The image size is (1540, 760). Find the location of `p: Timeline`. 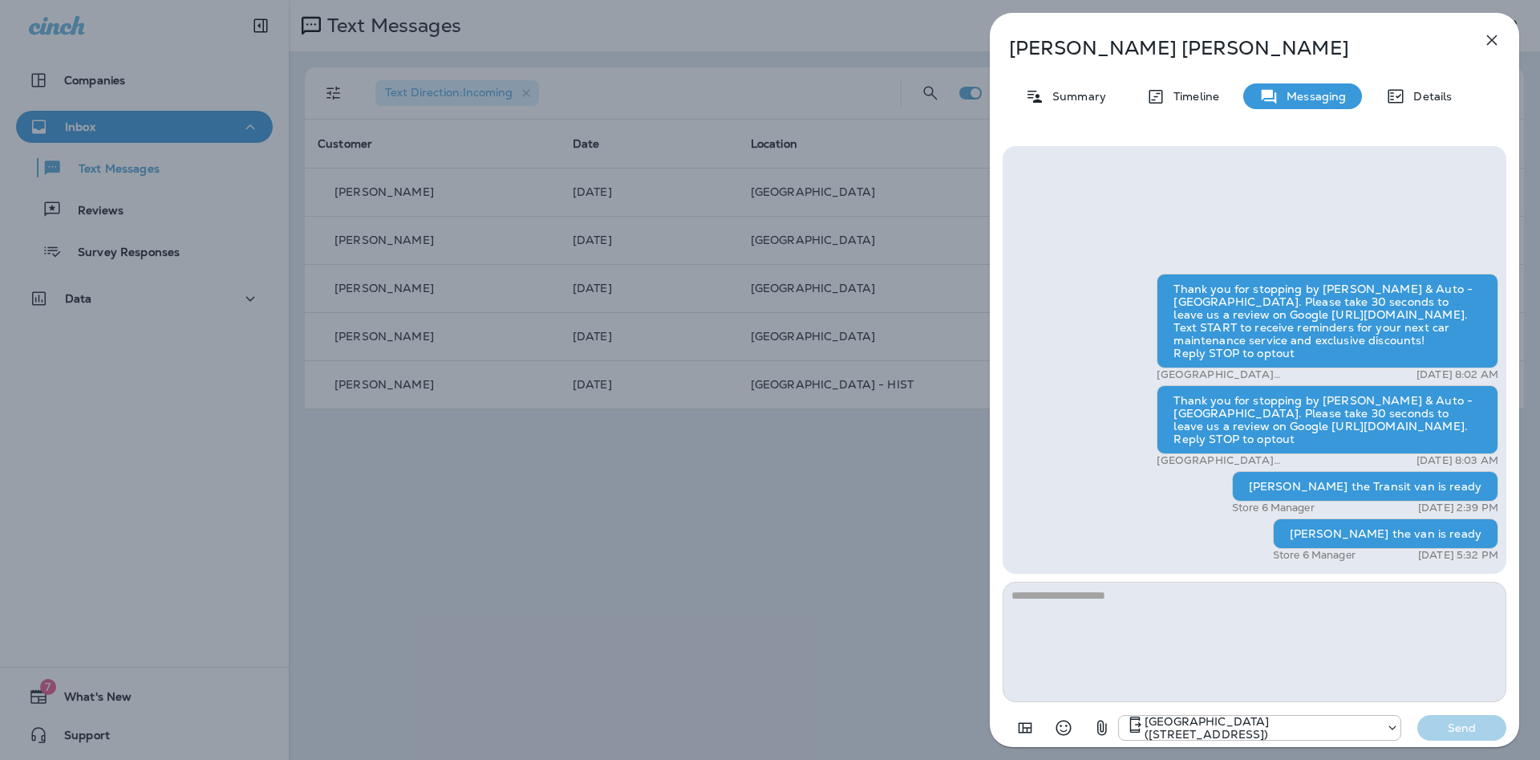

p: Timeline is located at coordinates (1192, 96).